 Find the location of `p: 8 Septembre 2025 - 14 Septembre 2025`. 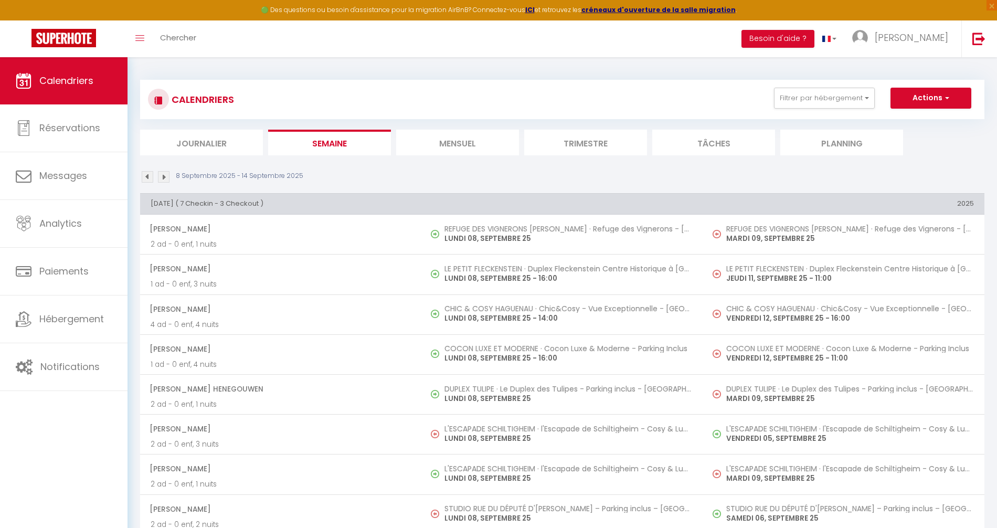

p: 8 Septembre 2025 - 14 Septembre 2025 is located at coordinates (239, 176).